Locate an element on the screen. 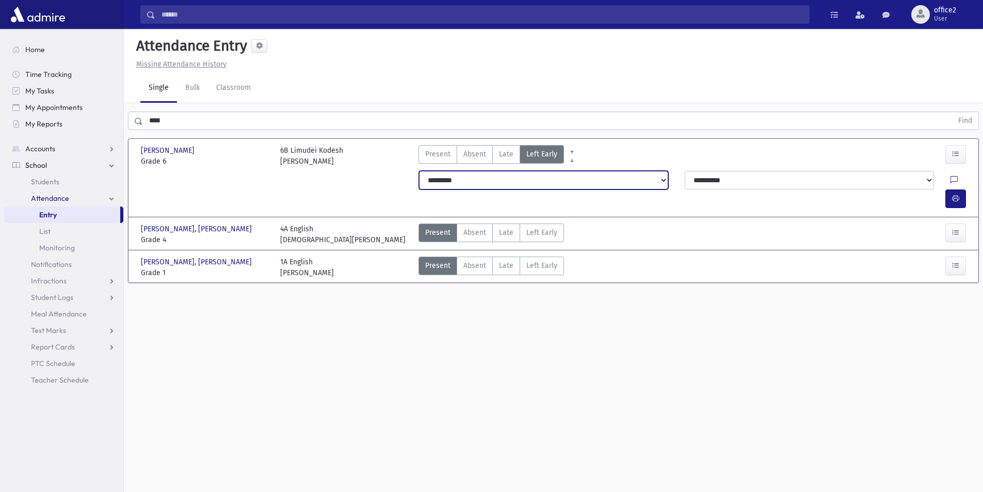  img: AdmirePro is located at coordinates (38, 14).